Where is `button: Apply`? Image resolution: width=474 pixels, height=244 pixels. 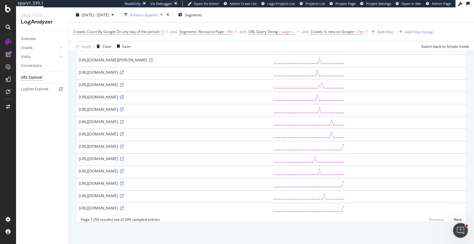
button: Apply is located at coordinates (82, 46).